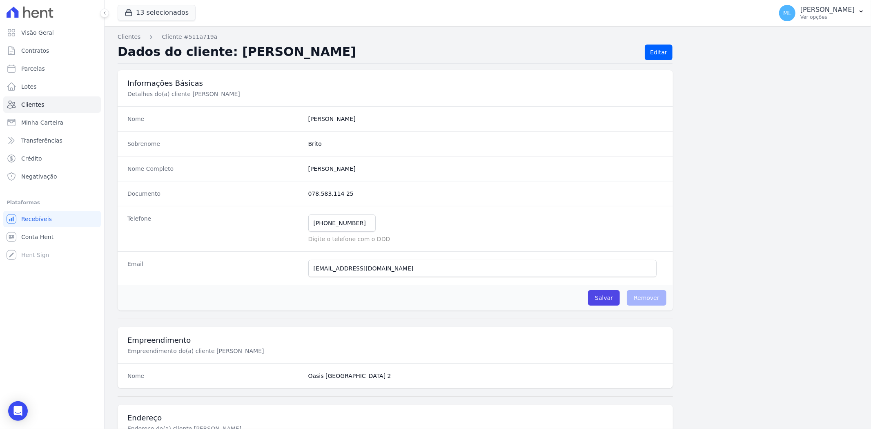 This screenshot has width=871, height=429. Describe the element at coordinates (18, 411) in the screenshot. I see `div: Open Intercom Messenger` at that location.